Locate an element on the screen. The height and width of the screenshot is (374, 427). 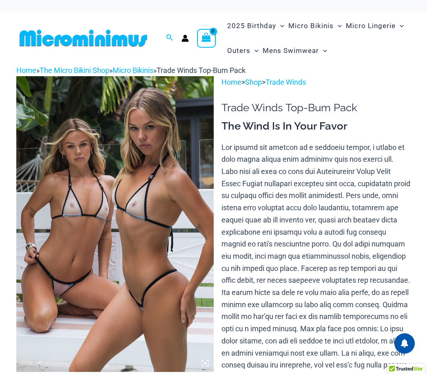
a: Account icon link is located at coordinates (185, 38).